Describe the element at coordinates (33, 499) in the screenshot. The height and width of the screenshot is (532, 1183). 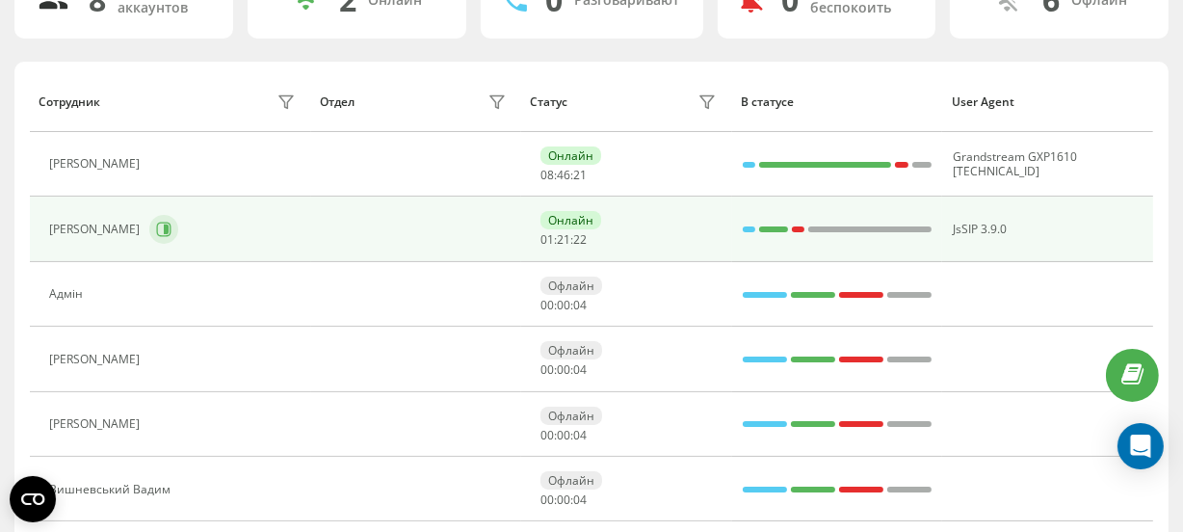
I see `button: Open CMP widget` at that location.